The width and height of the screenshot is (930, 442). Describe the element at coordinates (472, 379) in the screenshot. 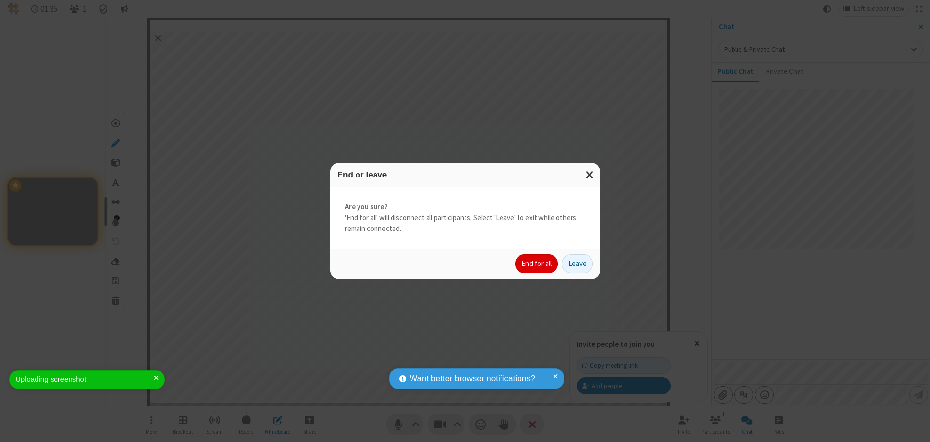

I see `span: Want better browser notifications?` at that location.